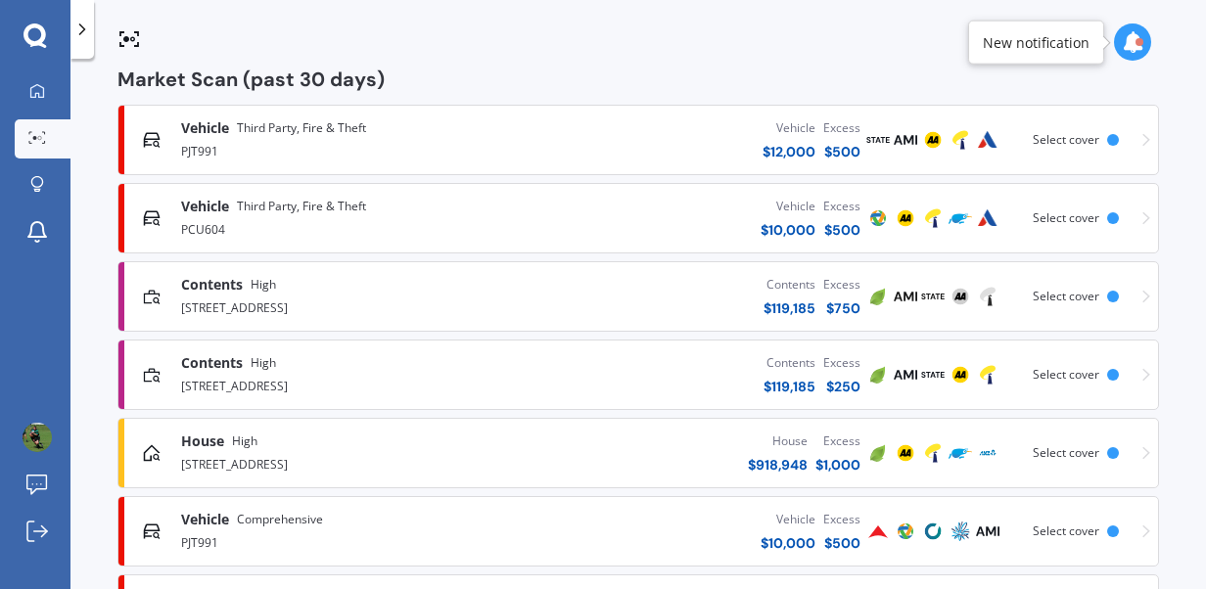  What do you see at coordinates (960, 531) in the screenshot?
I see `img: AMP` at bounding box center [960, 531].